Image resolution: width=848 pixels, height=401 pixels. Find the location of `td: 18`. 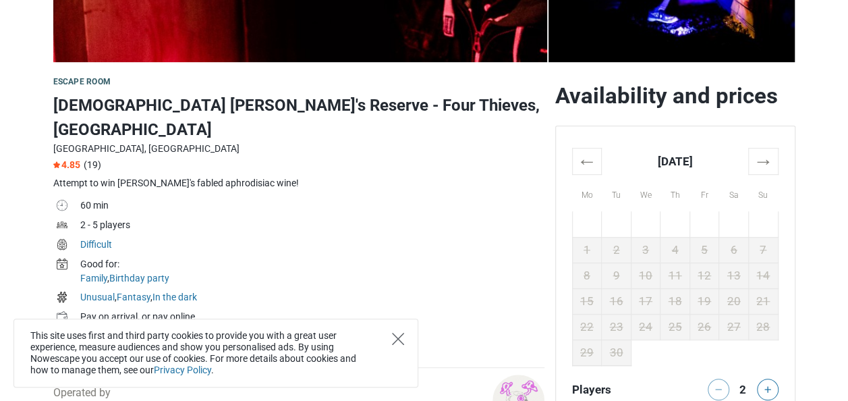

td: 18 is located at coordinates (675, 301).